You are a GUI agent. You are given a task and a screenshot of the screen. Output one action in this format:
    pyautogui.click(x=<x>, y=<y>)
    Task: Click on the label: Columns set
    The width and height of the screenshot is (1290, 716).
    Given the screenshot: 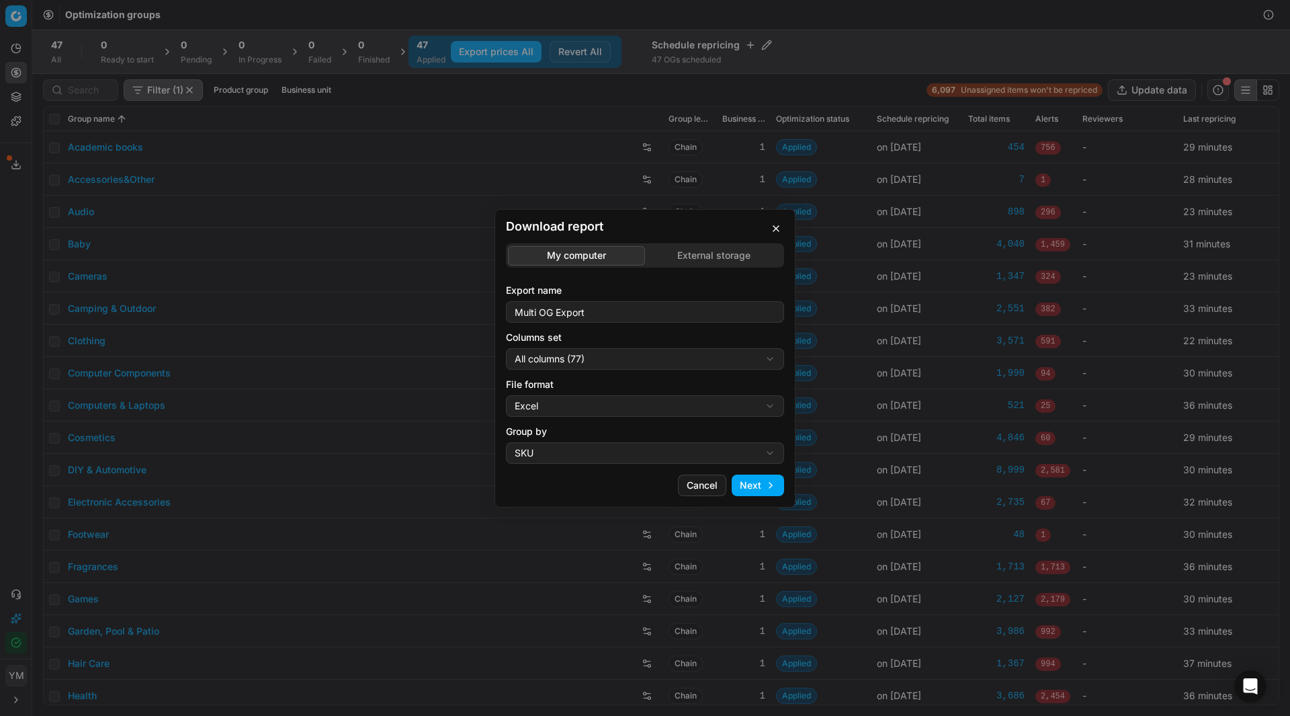 What is the action you would take?
    pyautogui.click(x=645, y=337)
    